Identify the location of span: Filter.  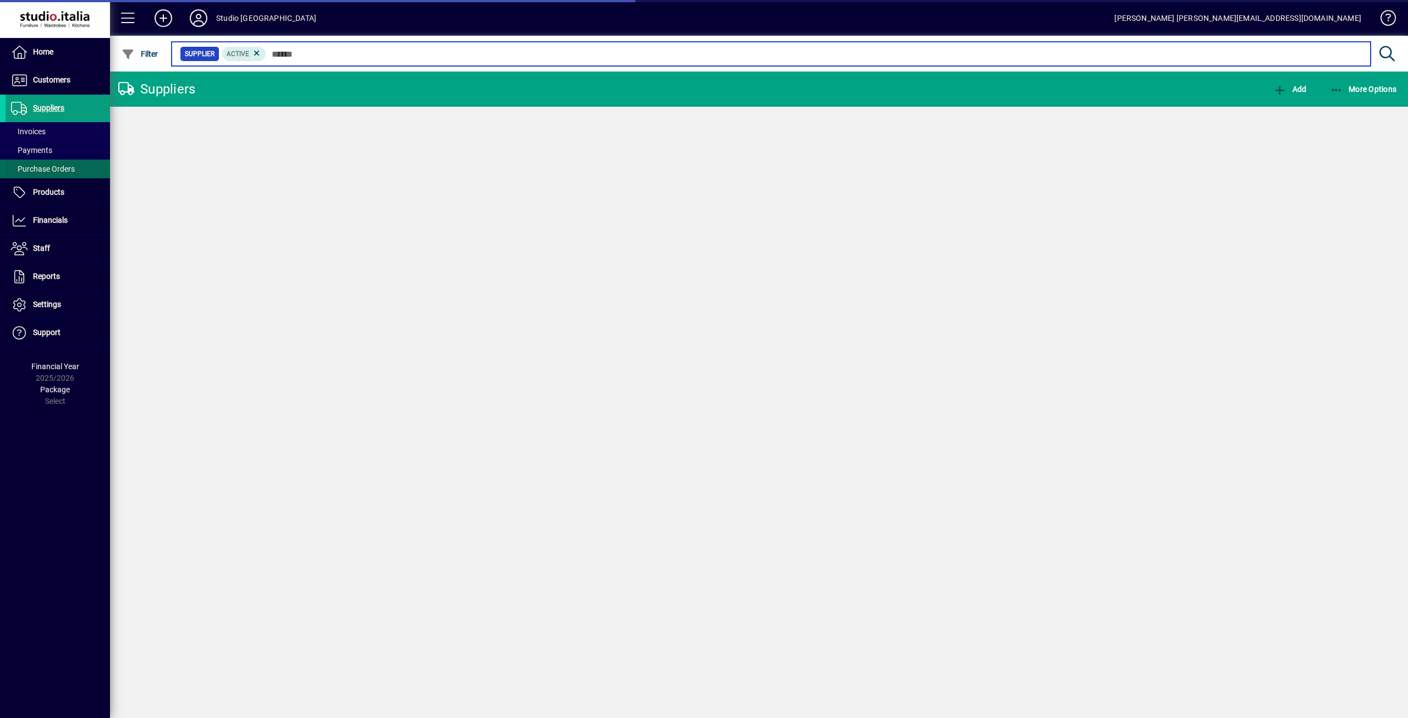
(140, 54).